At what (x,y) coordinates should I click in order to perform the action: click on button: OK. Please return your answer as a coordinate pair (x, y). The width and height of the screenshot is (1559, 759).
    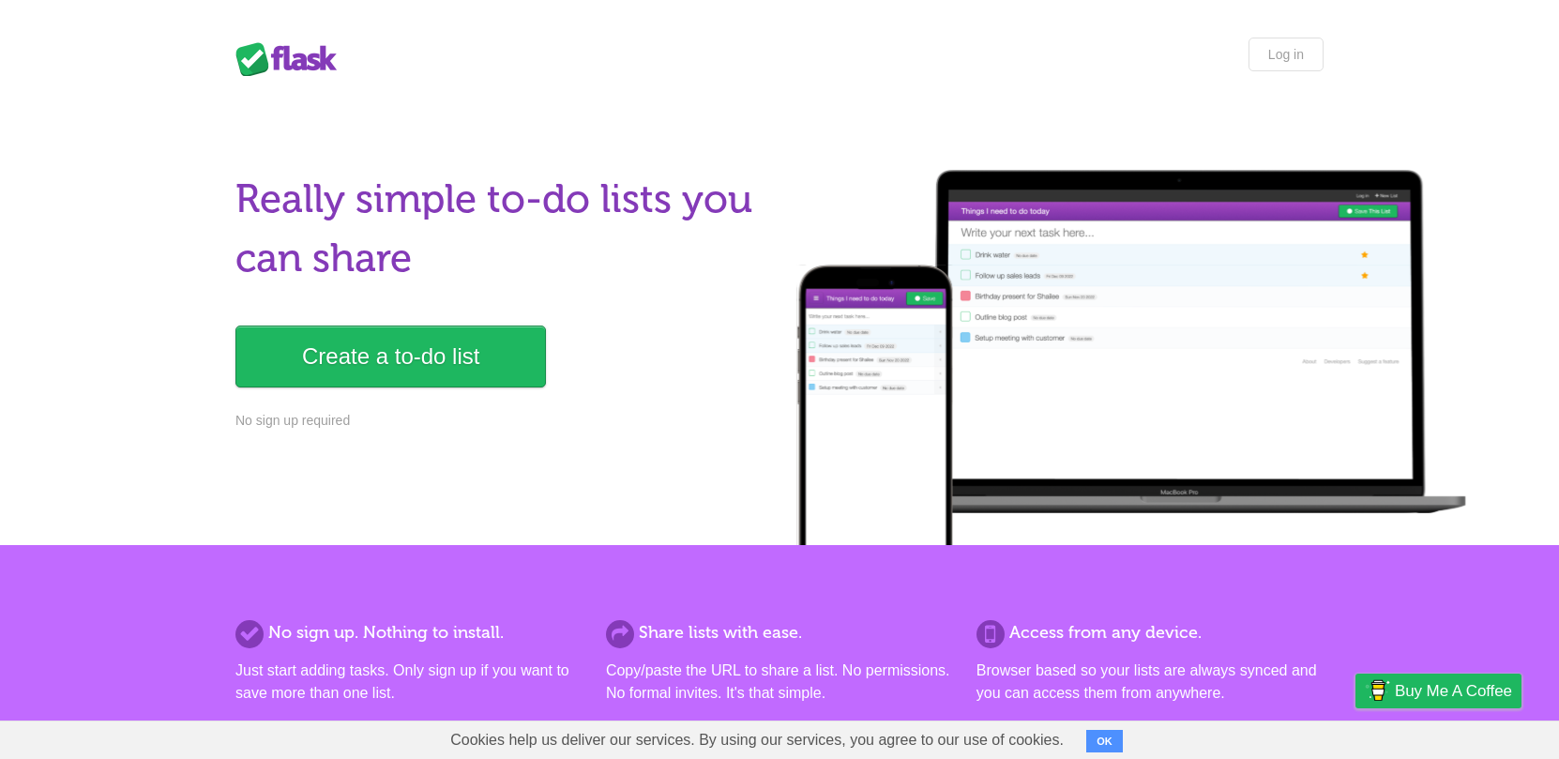
    Looking at the image, I should click on (1104, 741).